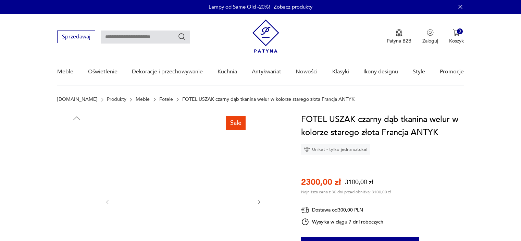  Describe the element at coordinates (116, 99) in the screenshot. I see `a: Produkty` at that location.